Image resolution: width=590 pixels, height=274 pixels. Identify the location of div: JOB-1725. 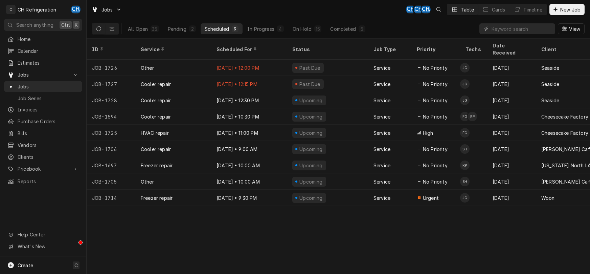
(111, 133).